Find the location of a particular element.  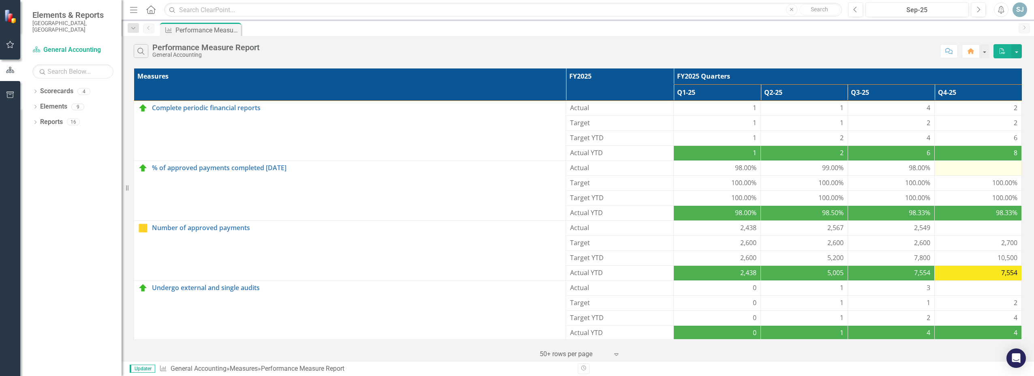

button: Sep-25 is located at coordinates (917, 10).